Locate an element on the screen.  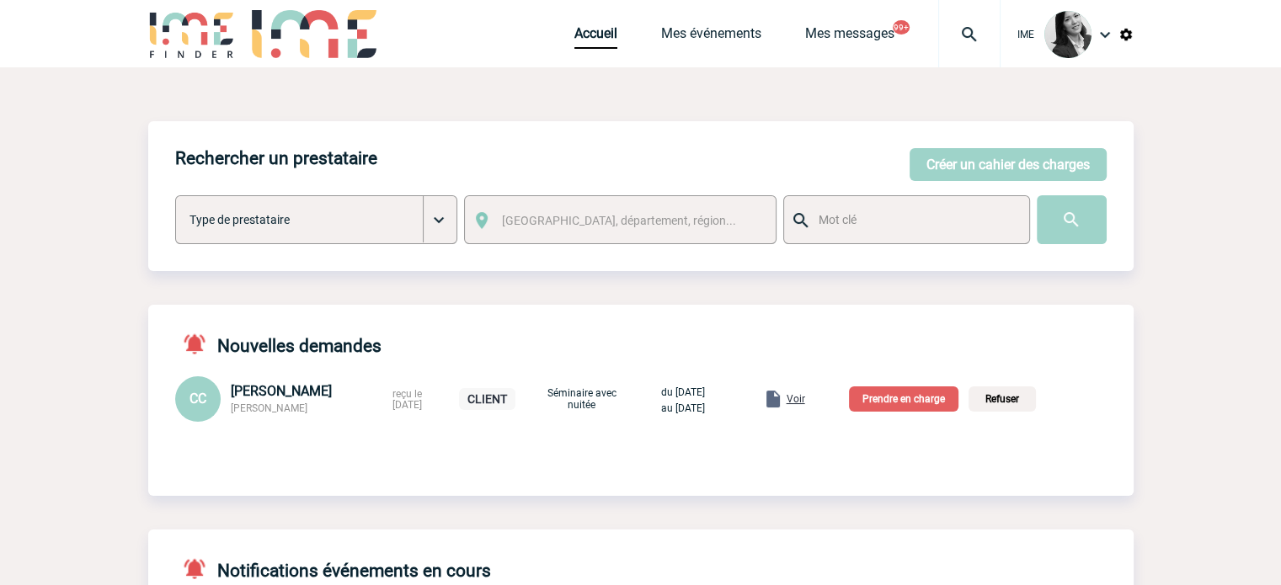
input: Submit is located at coordinates (1071, 220).